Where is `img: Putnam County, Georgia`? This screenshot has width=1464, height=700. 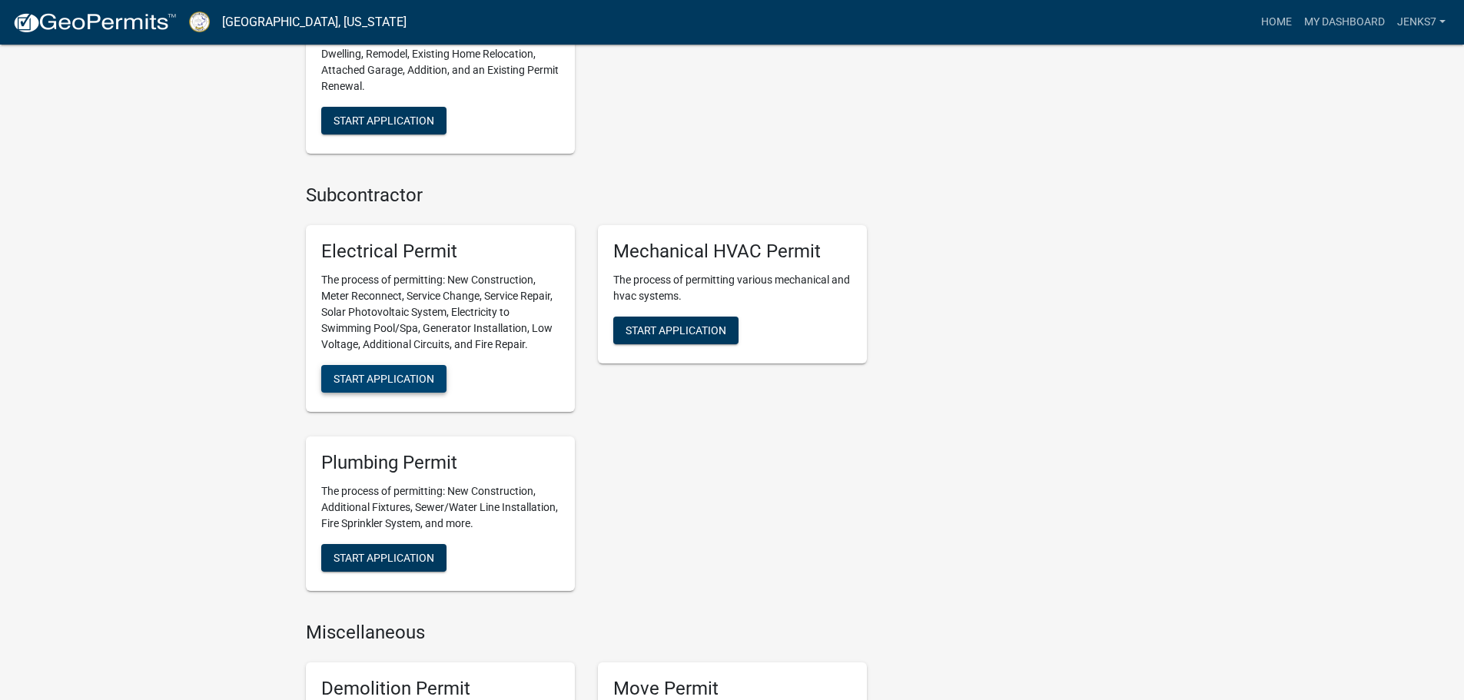
img: Putnam County, Georgia is located at coordinates (199, 22).